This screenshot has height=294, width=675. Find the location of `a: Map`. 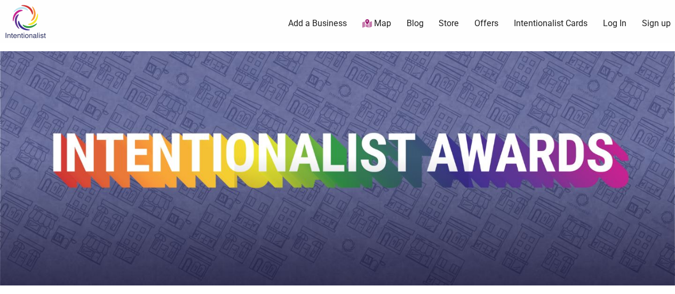

a: Map is located at coordinates (377, 23).